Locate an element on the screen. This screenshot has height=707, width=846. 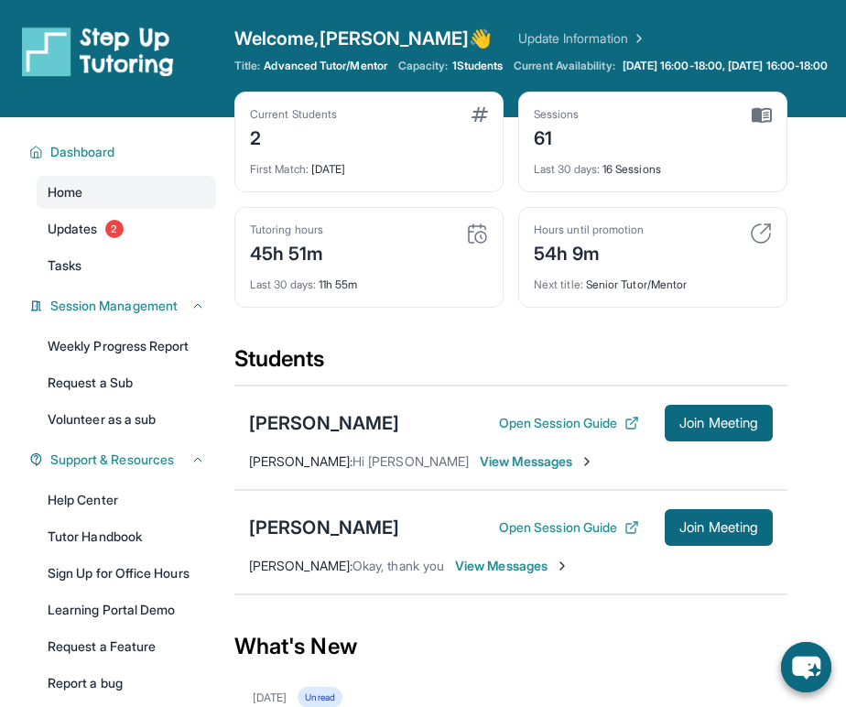
div: 16 Sessions is located at coordinates (653, 164).